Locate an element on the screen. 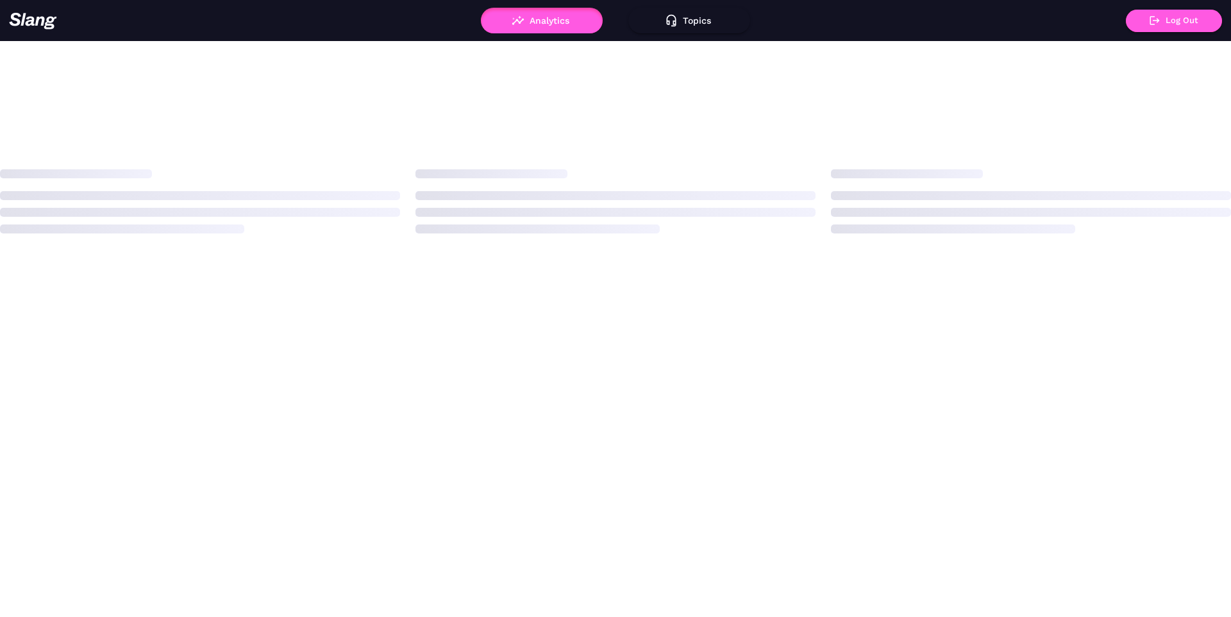  a: Topics is located at coordinates (689, 21).